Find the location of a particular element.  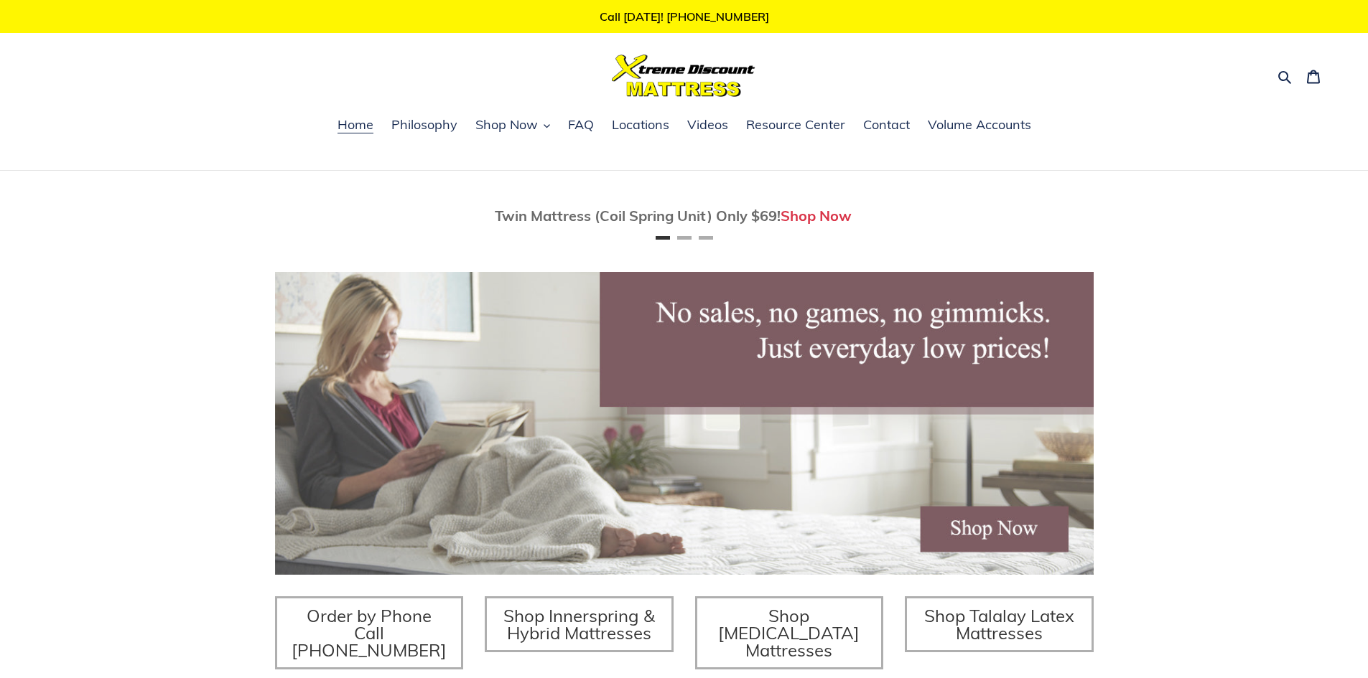

button: Page 2 is located at coordinates (684, 238).